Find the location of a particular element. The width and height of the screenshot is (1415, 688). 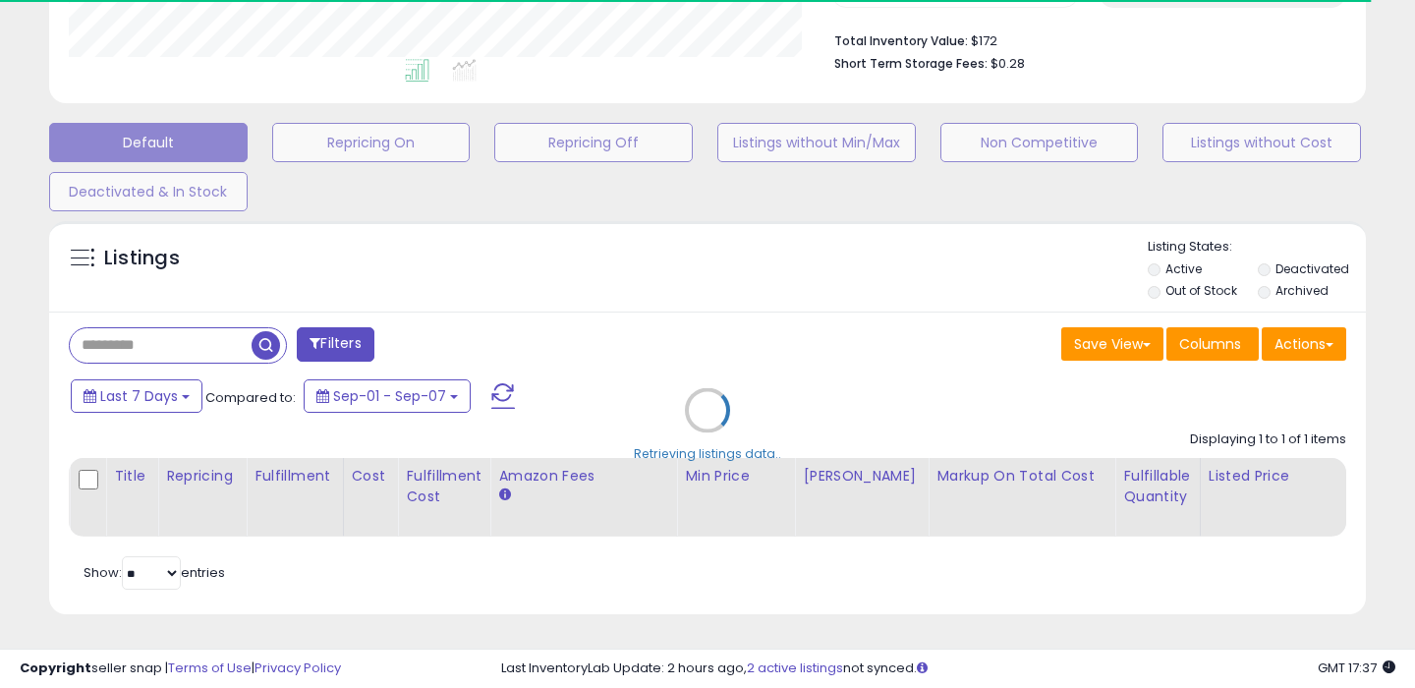

button: Repricing Off is located at coordinates (593, 142).